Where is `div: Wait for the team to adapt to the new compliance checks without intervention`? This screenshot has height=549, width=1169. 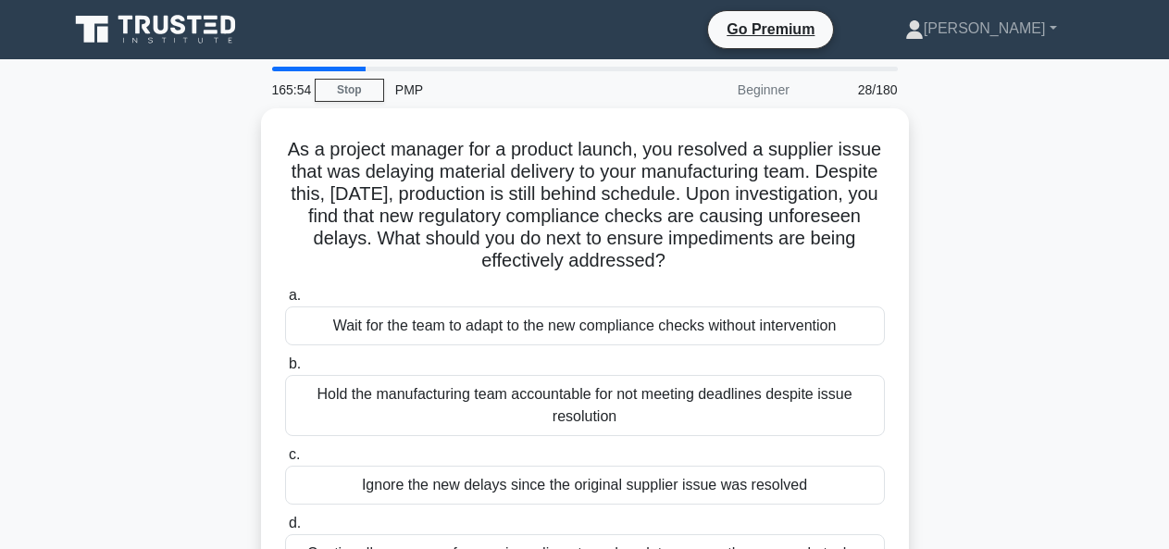 div: Wait for the team to adapt to the new compliance checks without intervention is located at coordinates (585, 326).